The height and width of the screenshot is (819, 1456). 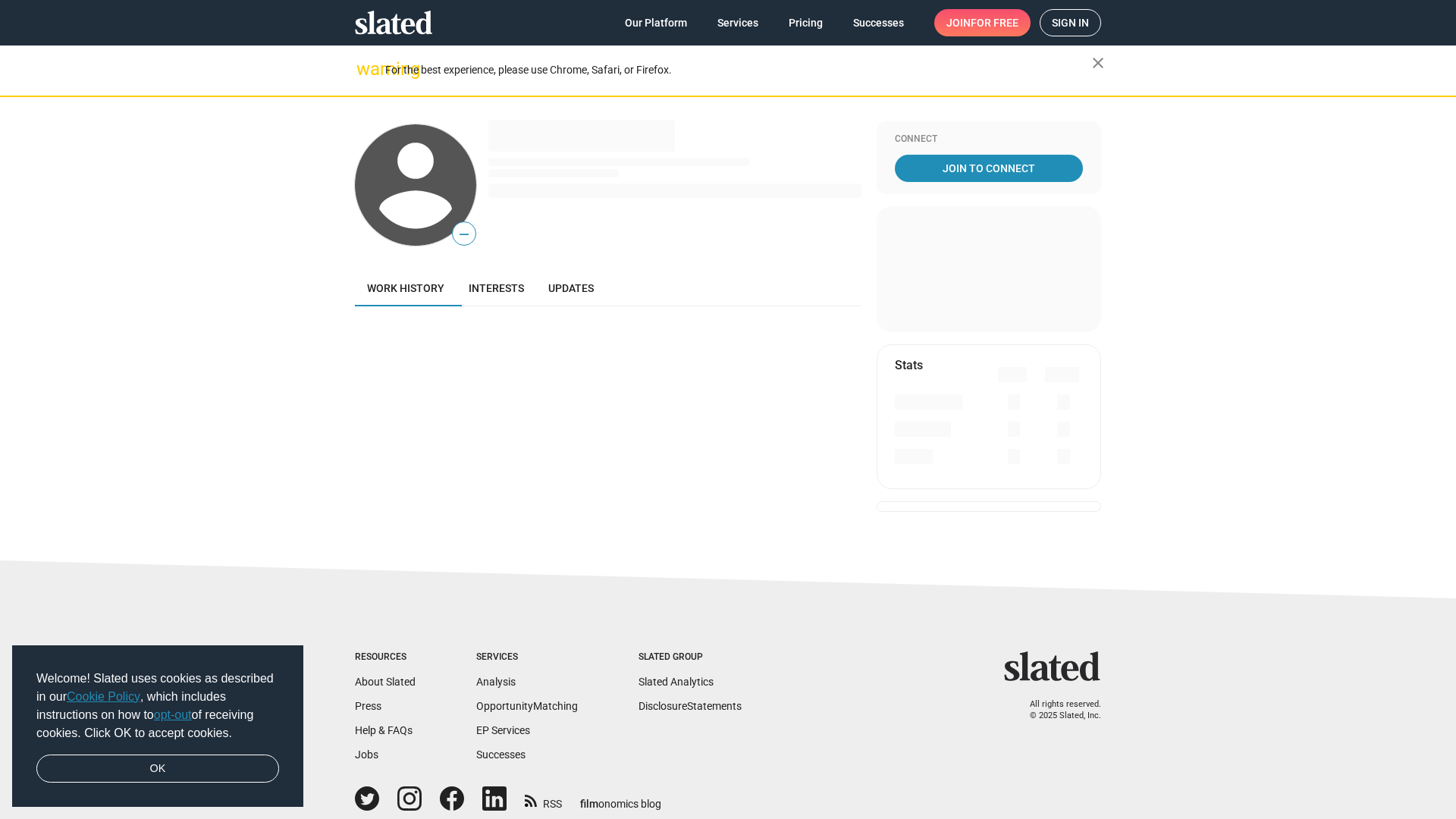 I want to click on p: All rights reserved. © 2025 Slated, Inc., so click(x=1058, y=710).